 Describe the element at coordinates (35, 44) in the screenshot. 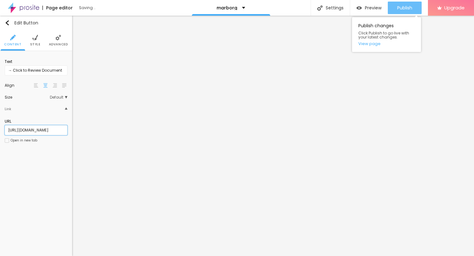

I see `span: Style` at that location.